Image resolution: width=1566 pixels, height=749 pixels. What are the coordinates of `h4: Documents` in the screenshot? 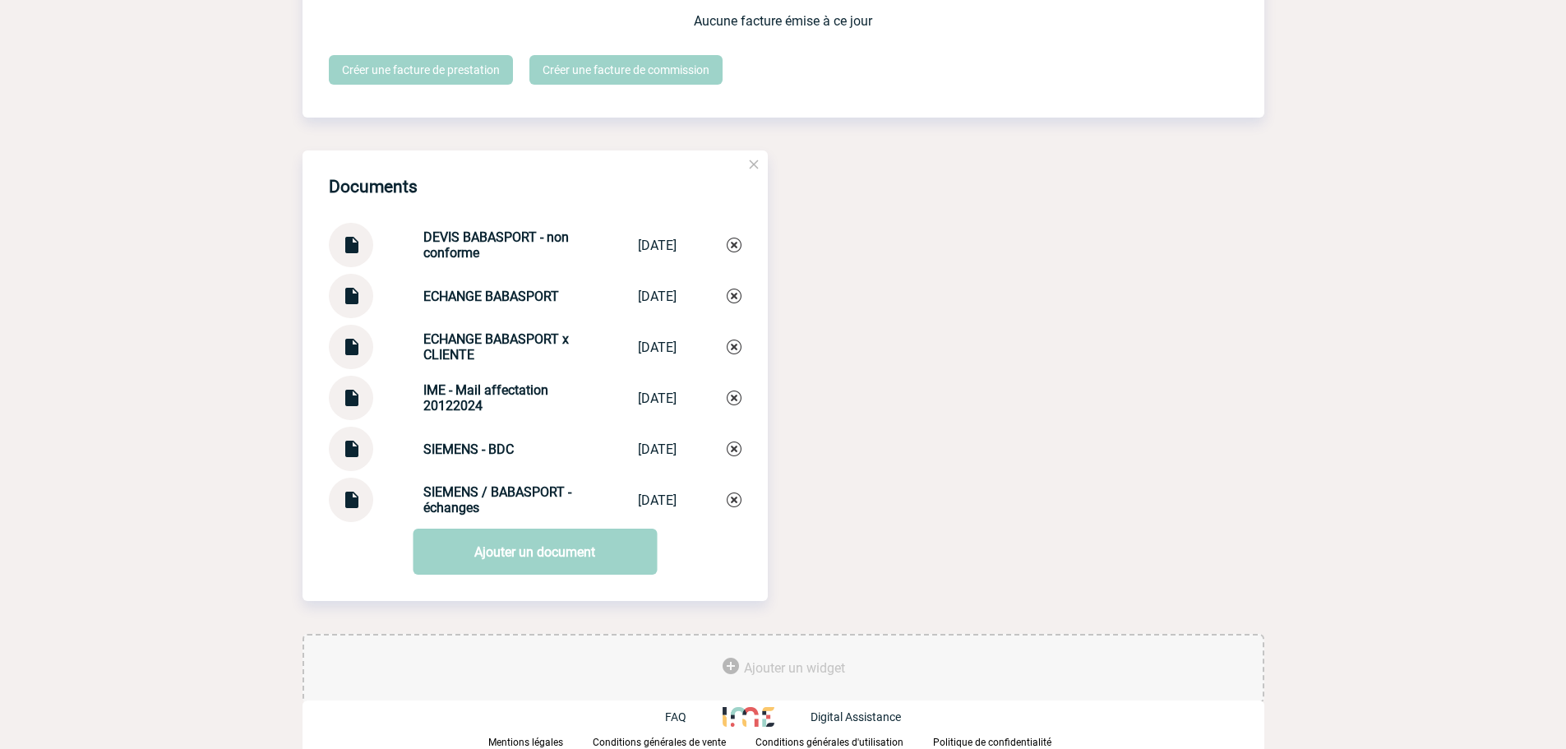 It's located at (373, 187).